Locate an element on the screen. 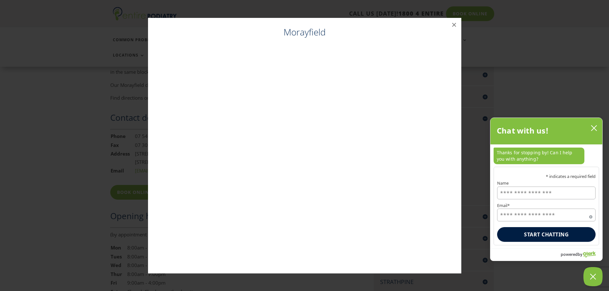  h4: Morayfield is located at coordinates (305, 34).